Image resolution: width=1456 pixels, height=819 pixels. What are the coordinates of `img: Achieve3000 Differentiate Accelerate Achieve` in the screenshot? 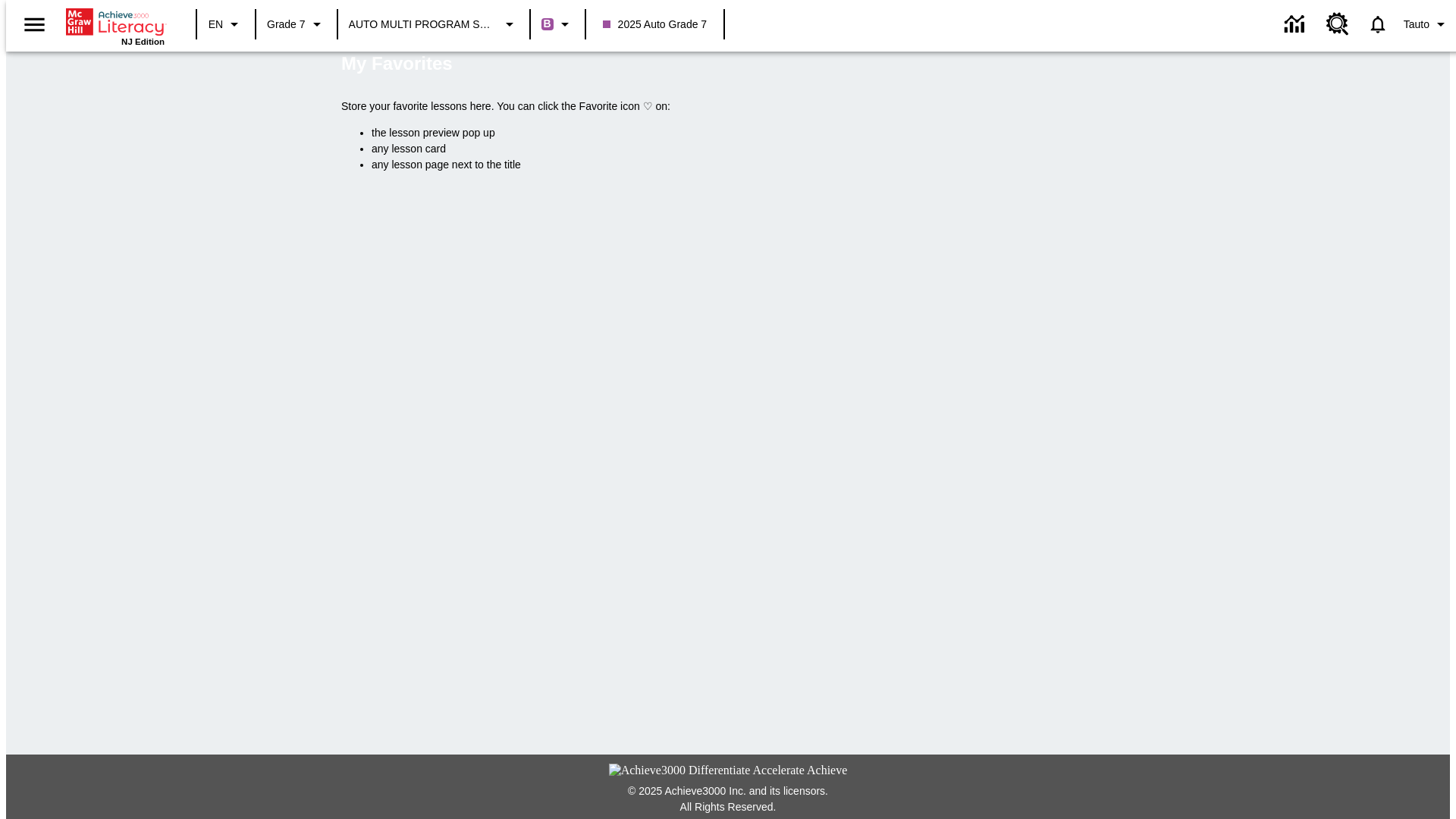 It's located at (728, 770).